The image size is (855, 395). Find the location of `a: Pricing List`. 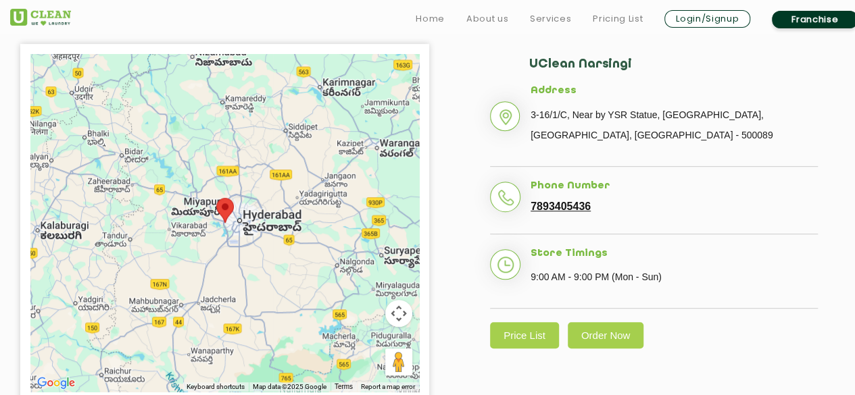

a: Pricing List is located at coordinates (618, 19).